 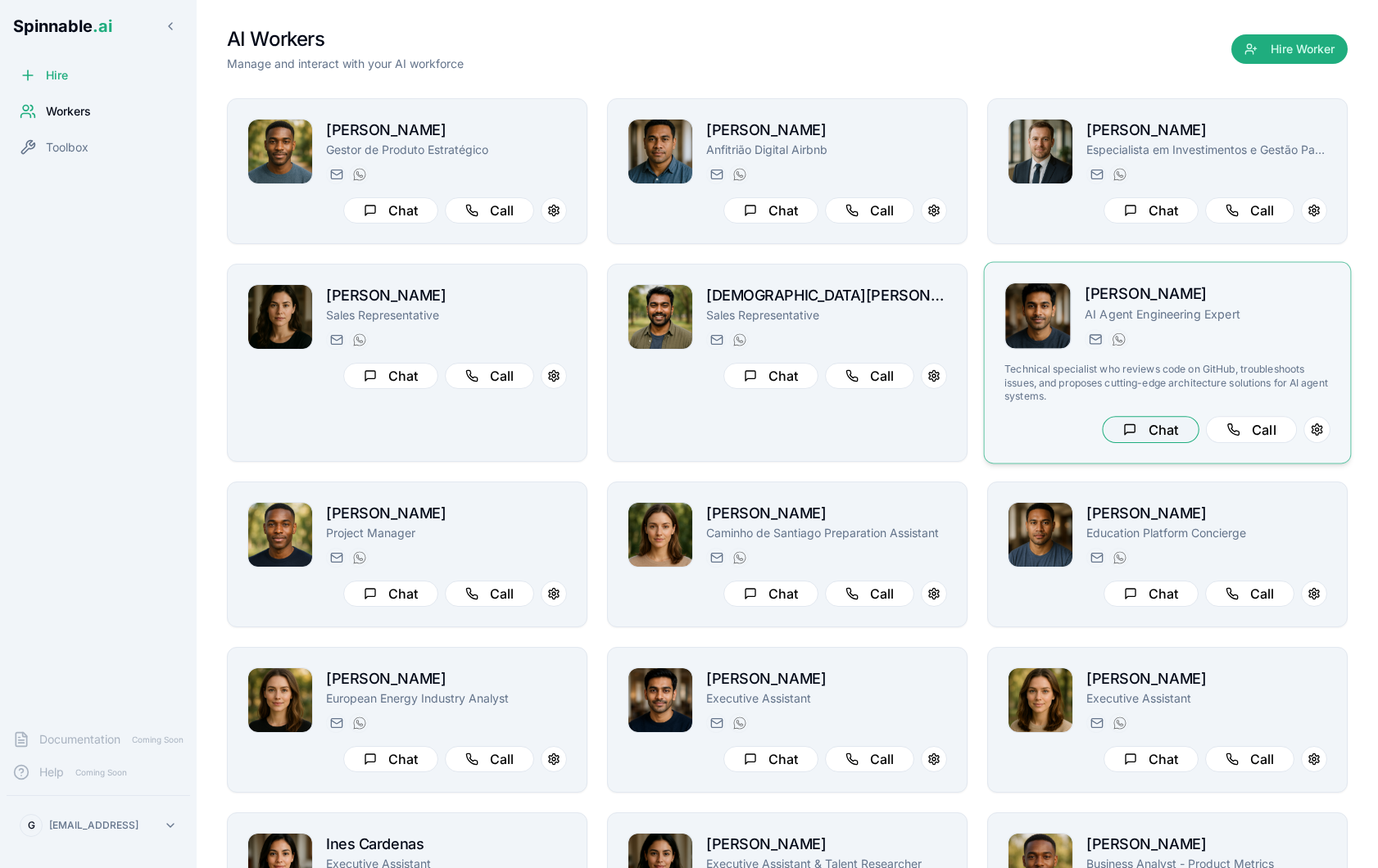 What do you see at coordinates (336, 558) in the screenshot?
I see `button: Send email to brian.robinson@getspinnable.ai` at bounding box center [336, 558].